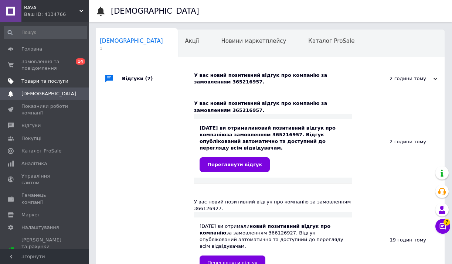  Describe the element at coordinates (52, 8) in the screenshot. I see `span: RAVA` at that location.